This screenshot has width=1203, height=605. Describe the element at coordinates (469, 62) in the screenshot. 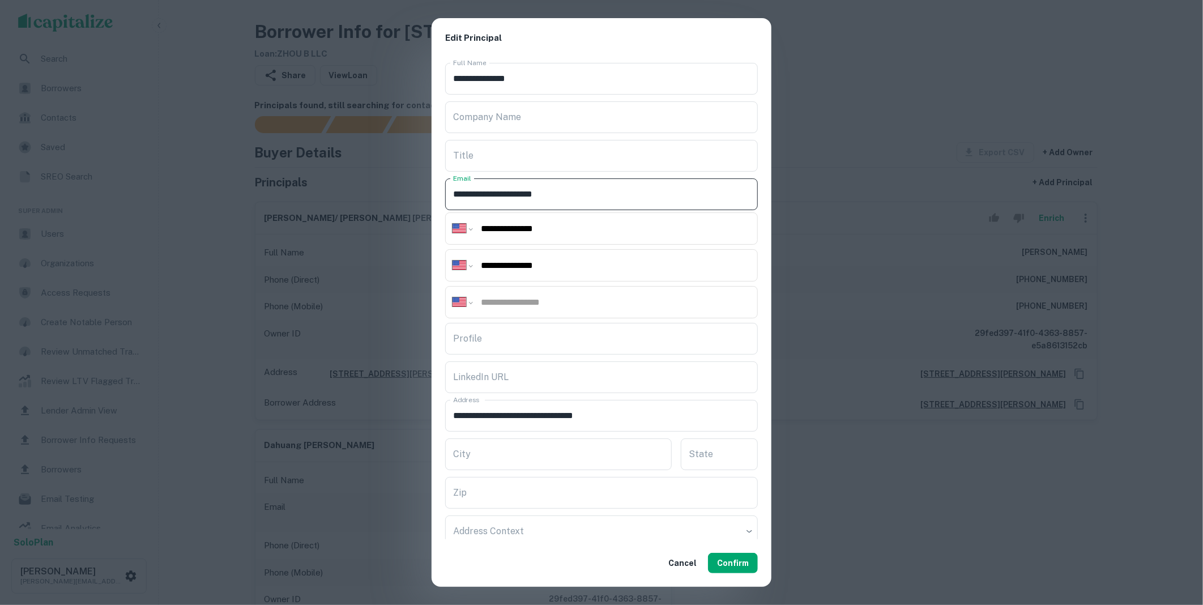

I see `label: Full Name` at that location.